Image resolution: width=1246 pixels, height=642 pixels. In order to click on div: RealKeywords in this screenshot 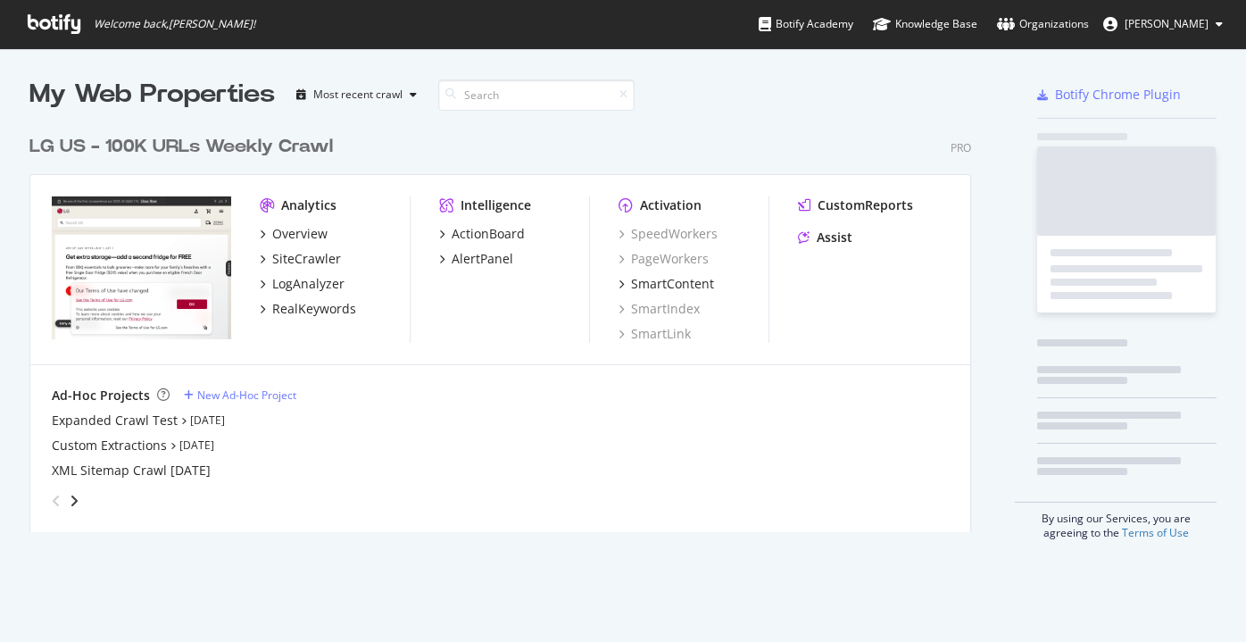, I will do `click(314, 309)`.